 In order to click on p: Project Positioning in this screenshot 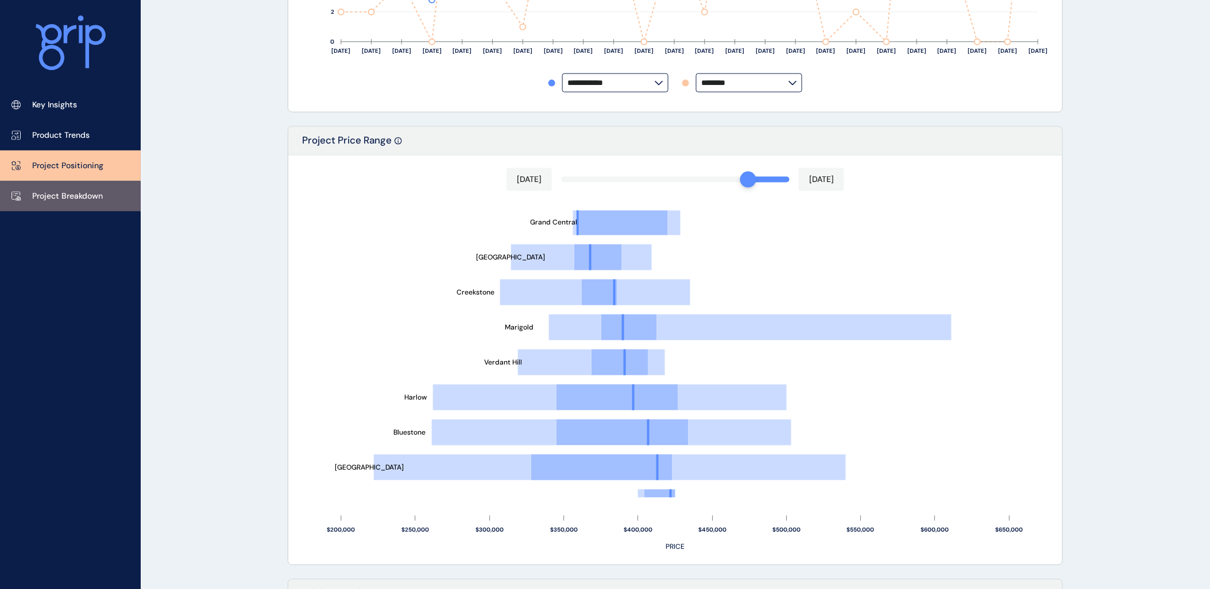, I will do `click(68, 166)`.